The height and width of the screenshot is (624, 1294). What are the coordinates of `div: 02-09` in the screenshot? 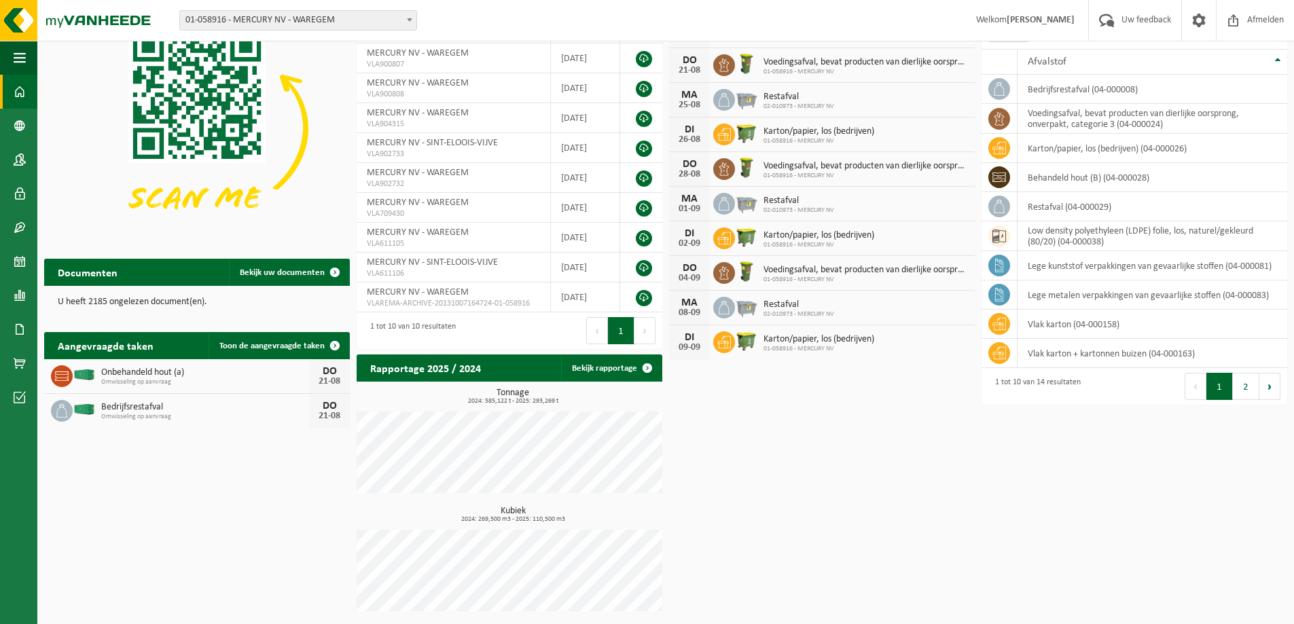 It's located at (689, 244).